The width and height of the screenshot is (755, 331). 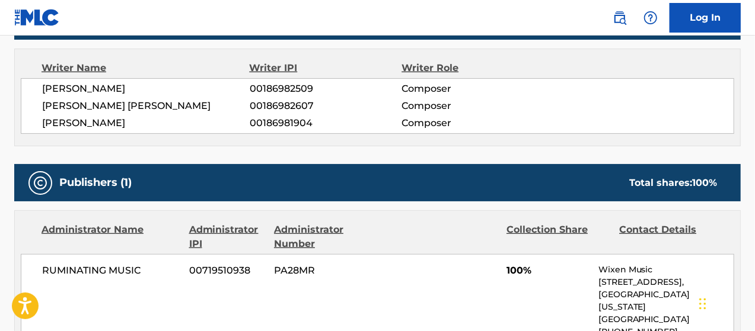 What do you see at coordinates (227, 271) in the screenshot?
I see `span: 00719510938` at bounding box center [227, 271].